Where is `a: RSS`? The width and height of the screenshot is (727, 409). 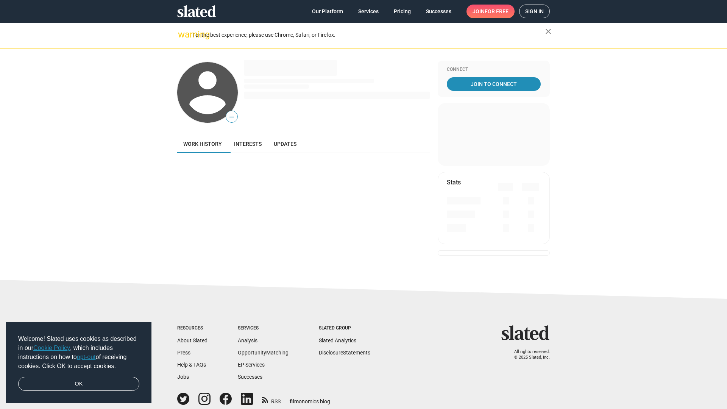
a: RSS is located at coordinates (271, 399).